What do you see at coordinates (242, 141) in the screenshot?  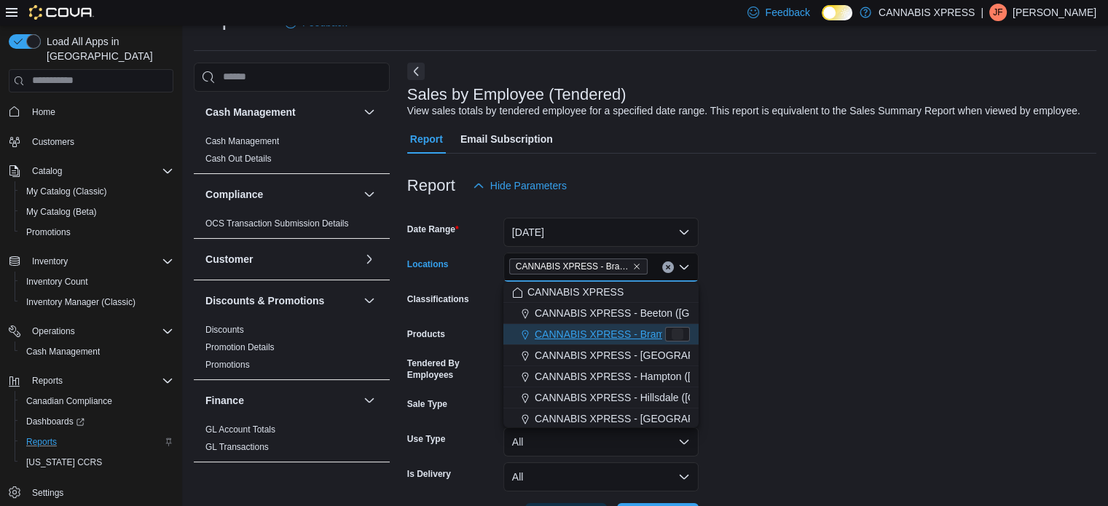 I see `a: Cash Management` at bounding box center [242, 141].